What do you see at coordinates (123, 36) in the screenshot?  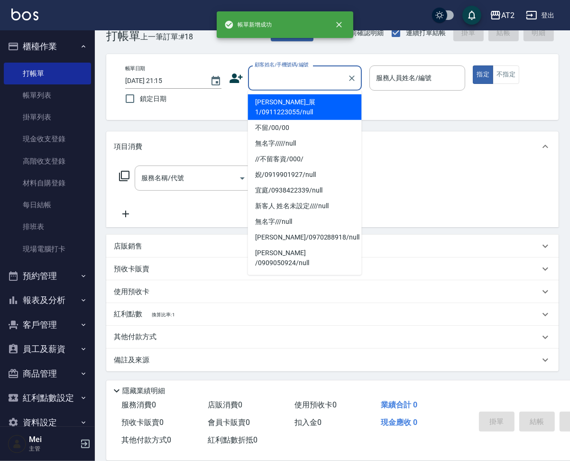 I see `h3: 打帳單` at bounding box center [123, 36].